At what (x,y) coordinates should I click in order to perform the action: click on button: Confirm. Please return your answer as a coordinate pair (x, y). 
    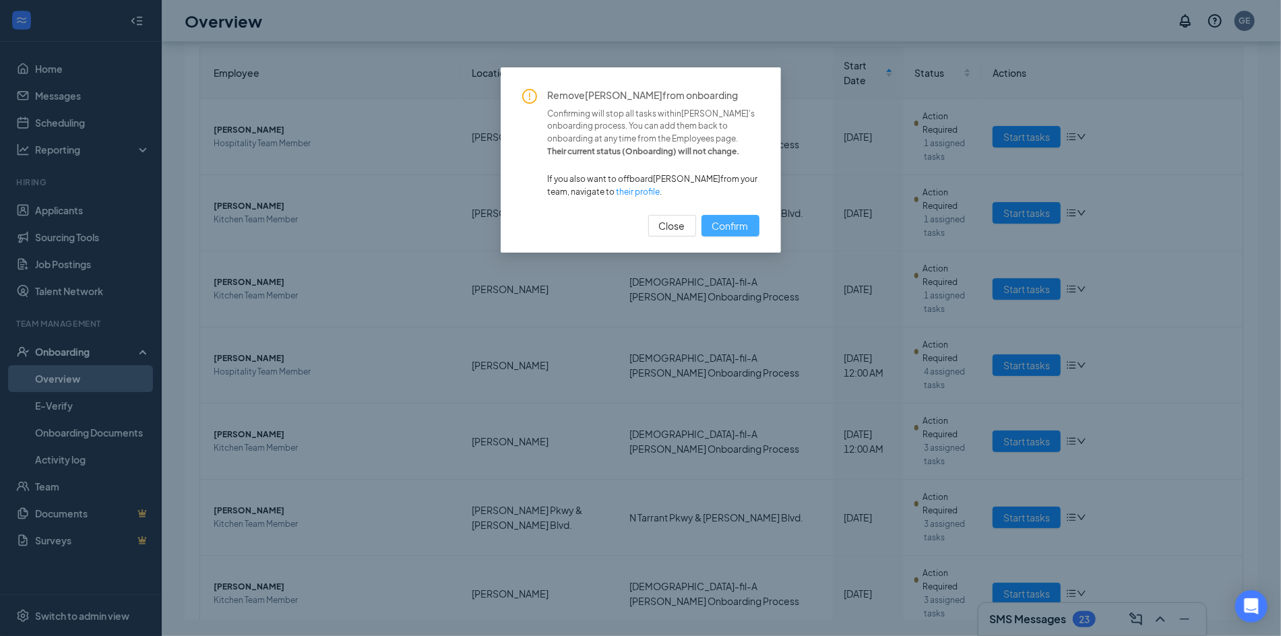
    Looking at the image, I should click on (730, 226).